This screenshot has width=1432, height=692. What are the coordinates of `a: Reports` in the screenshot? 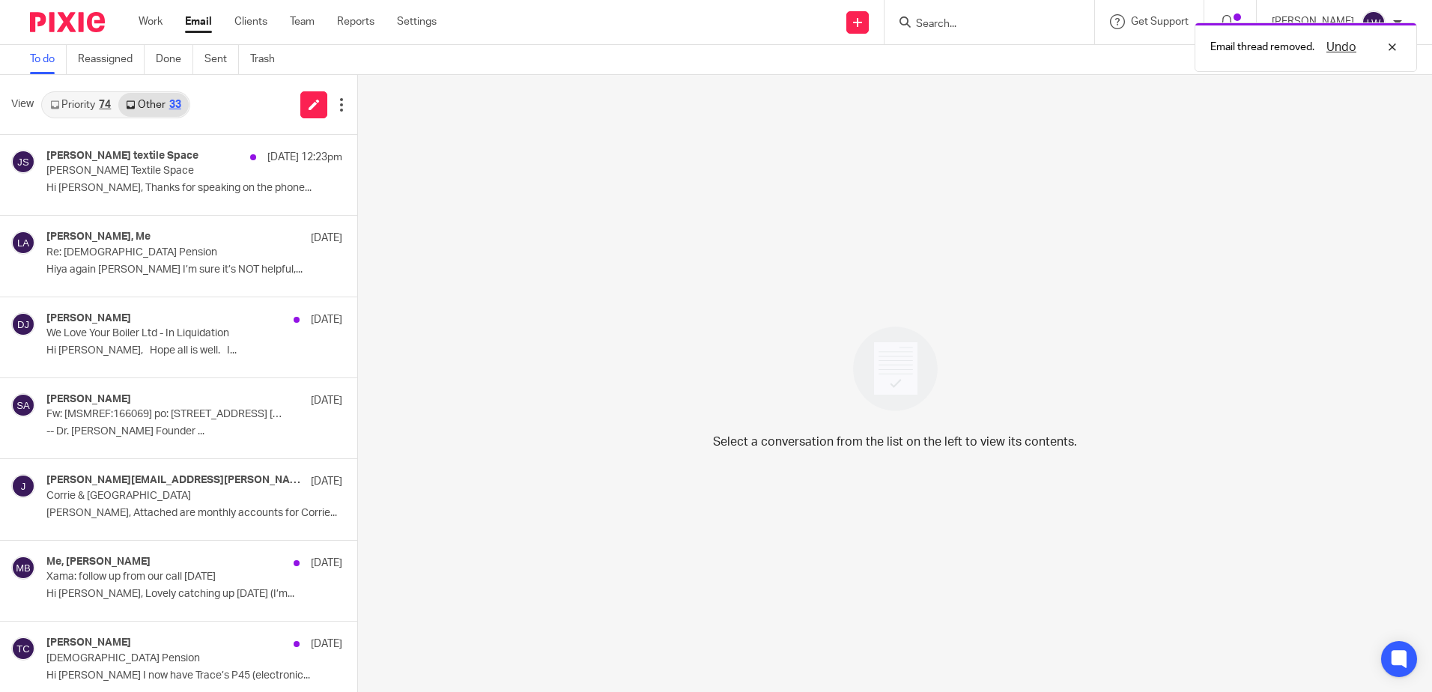 It's located at (356, 22).